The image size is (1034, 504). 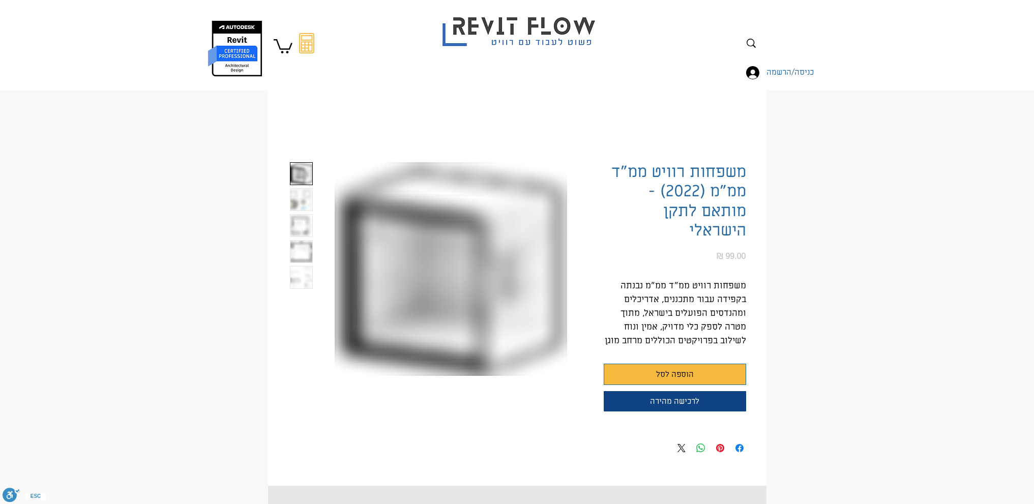 I want to click on p: משפחות רוויט ממ"ד ממ"מ נבנתה בקפידה עבור מתכננים, אדריכלים ומהנדסים הפועלים בישראל, מתוך מטרה לספ..., so click(x=675, y=334).